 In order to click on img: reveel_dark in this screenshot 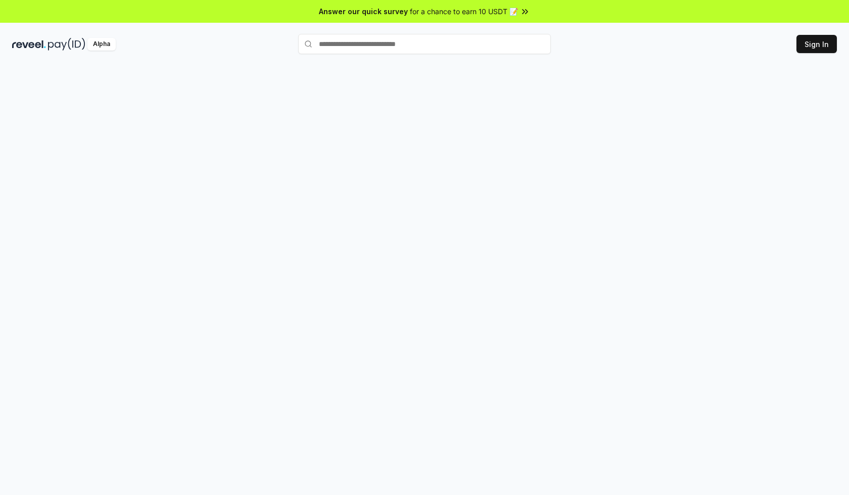, I will do `click(29, 44)`.